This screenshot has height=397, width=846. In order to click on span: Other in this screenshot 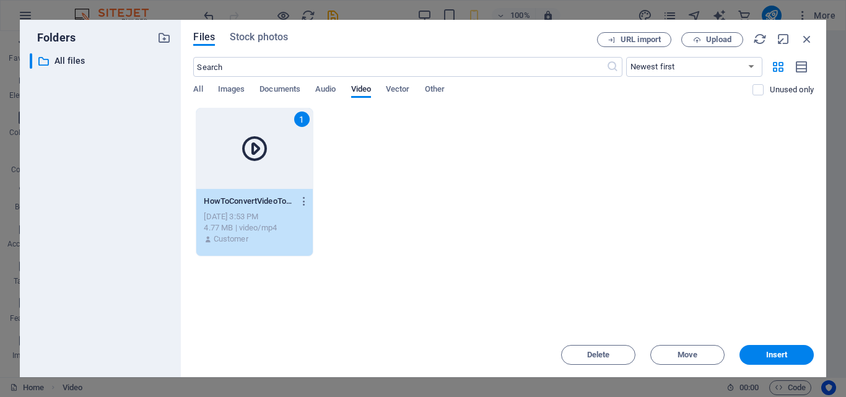, I will do `click(435, 90)`.